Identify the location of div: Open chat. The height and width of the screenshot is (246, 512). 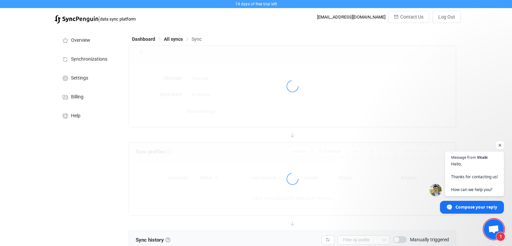
(494, 229).